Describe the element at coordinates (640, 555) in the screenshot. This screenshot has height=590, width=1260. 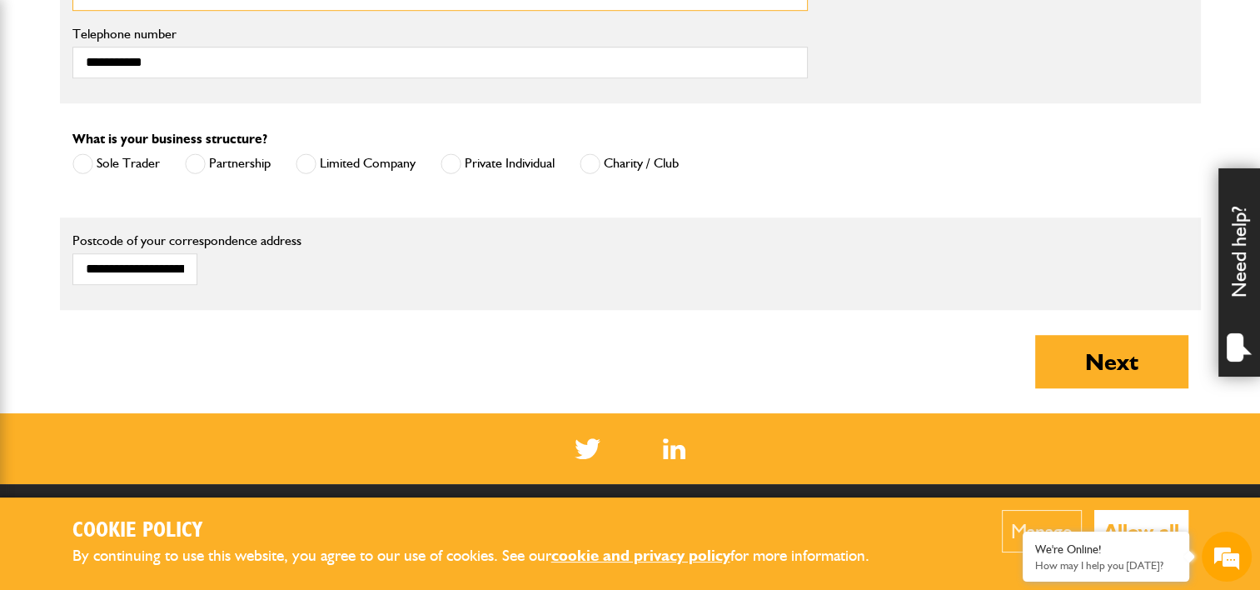
I see `a: cookie and privacy policy` at that location.